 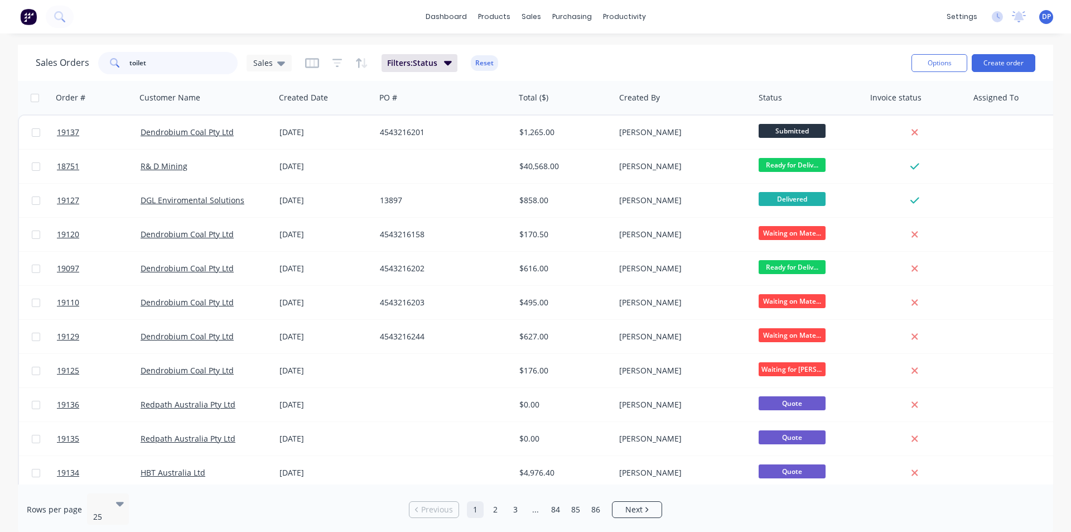 I want to click on a: 19136, so click(x=99, y=404).